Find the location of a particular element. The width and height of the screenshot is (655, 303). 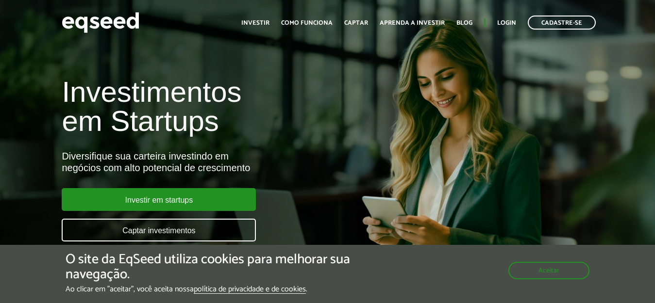

a: Login is located at coordinates (506, 23).